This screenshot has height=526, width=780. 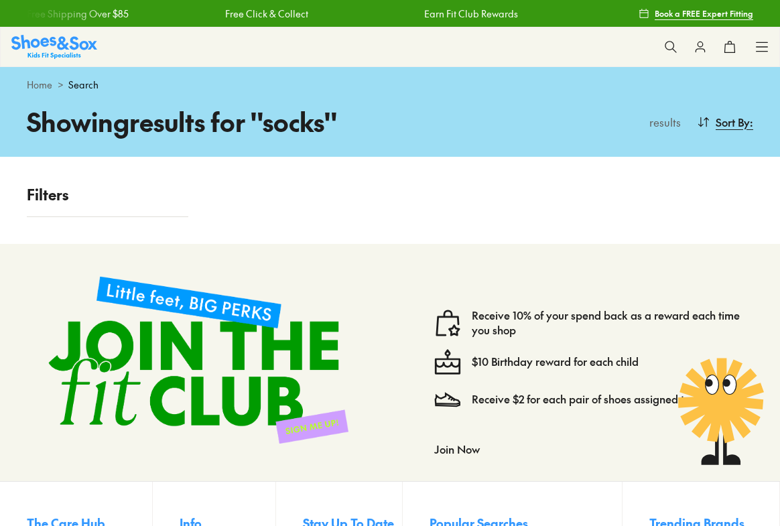 I want to click on img: Vector_3098.svg, so click(x=448, y=399).